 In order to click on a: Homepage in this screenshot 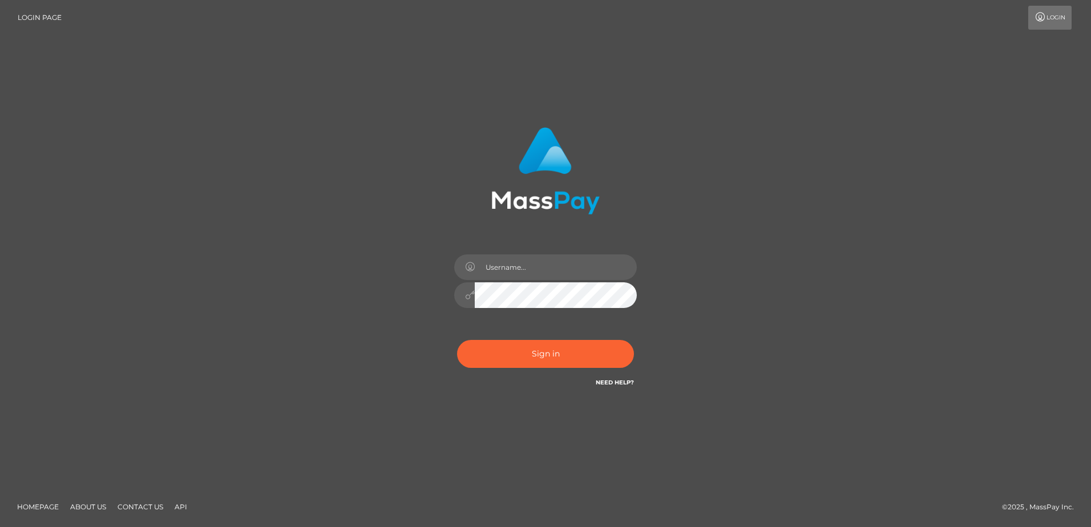, I will do `click(38, 506)`.